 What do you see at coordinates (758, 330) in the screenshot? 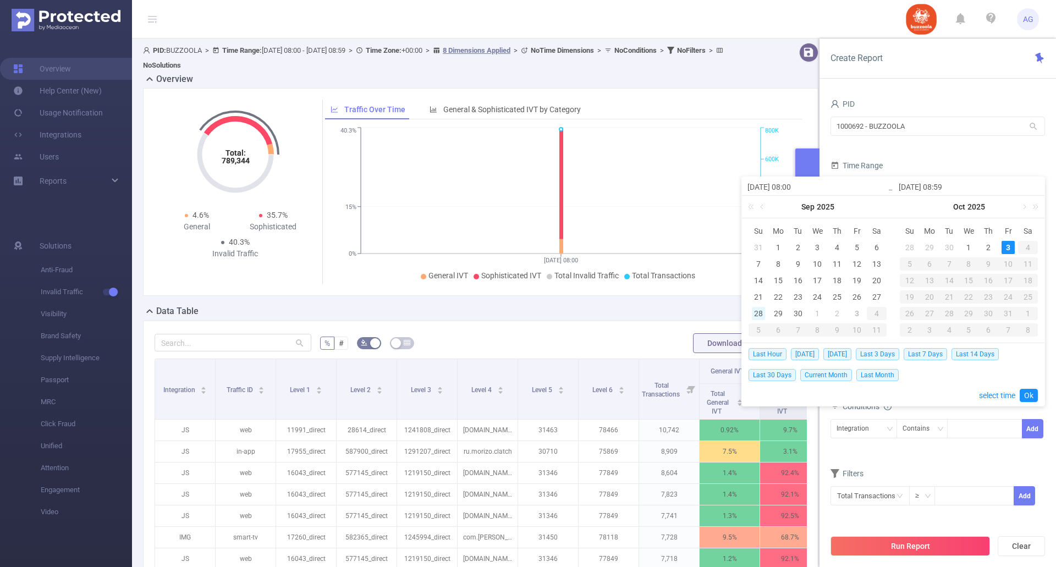
I see `td: October 5, 2025` at bounding box center [758, 330].